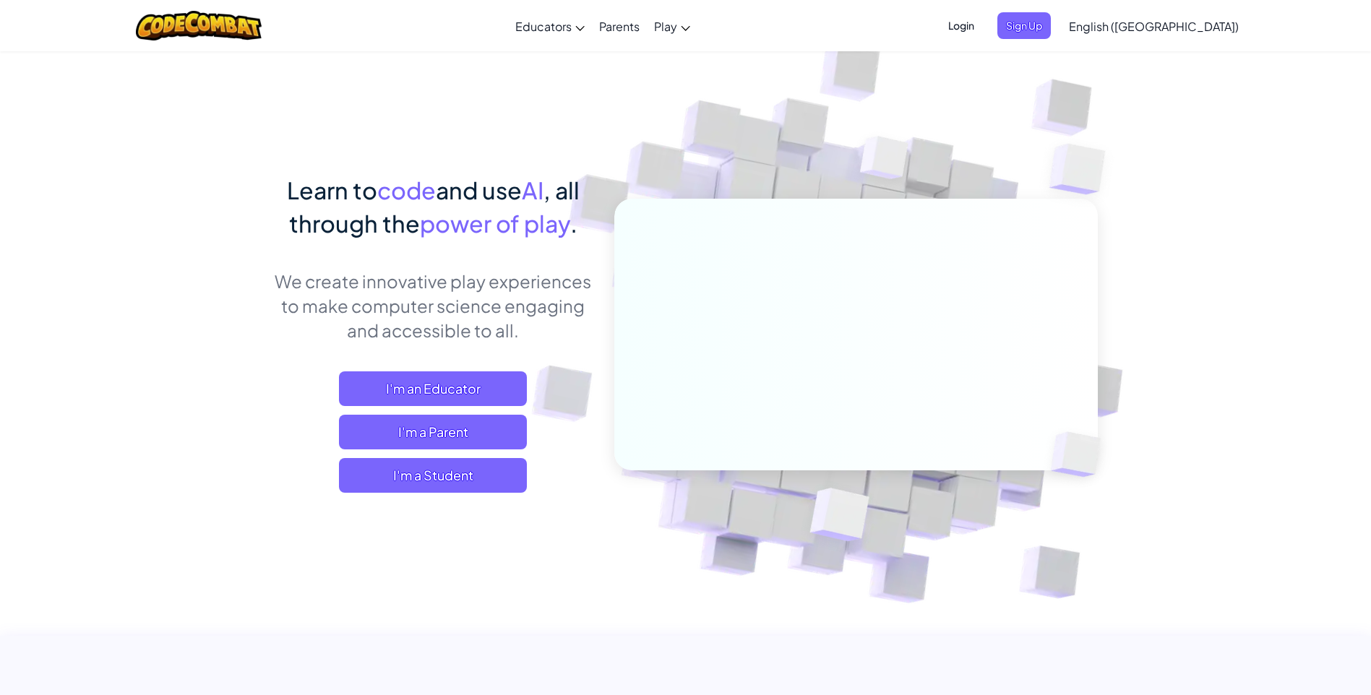 This screenshot has height=695, width=1371. What do you see at coordinates (543, 26) in the screenshot?
I see `span: Educators` at bounding box center [543, 26].